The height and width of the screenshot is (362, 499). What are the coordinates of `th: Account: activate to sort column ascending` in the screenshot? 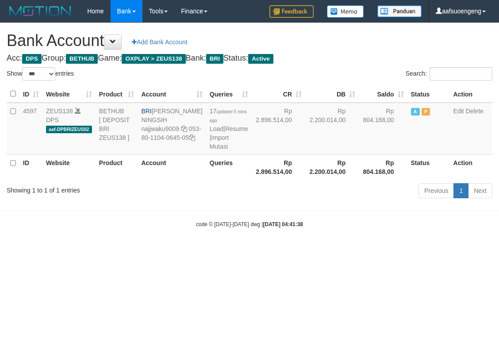 It's located at (172, 94).